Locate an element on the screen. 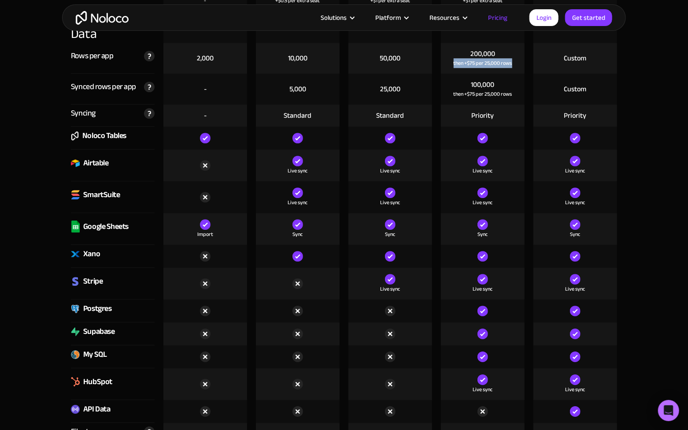 This screenshot has width=688, height=430. div: Airtable is located at coordinates (96, 163).